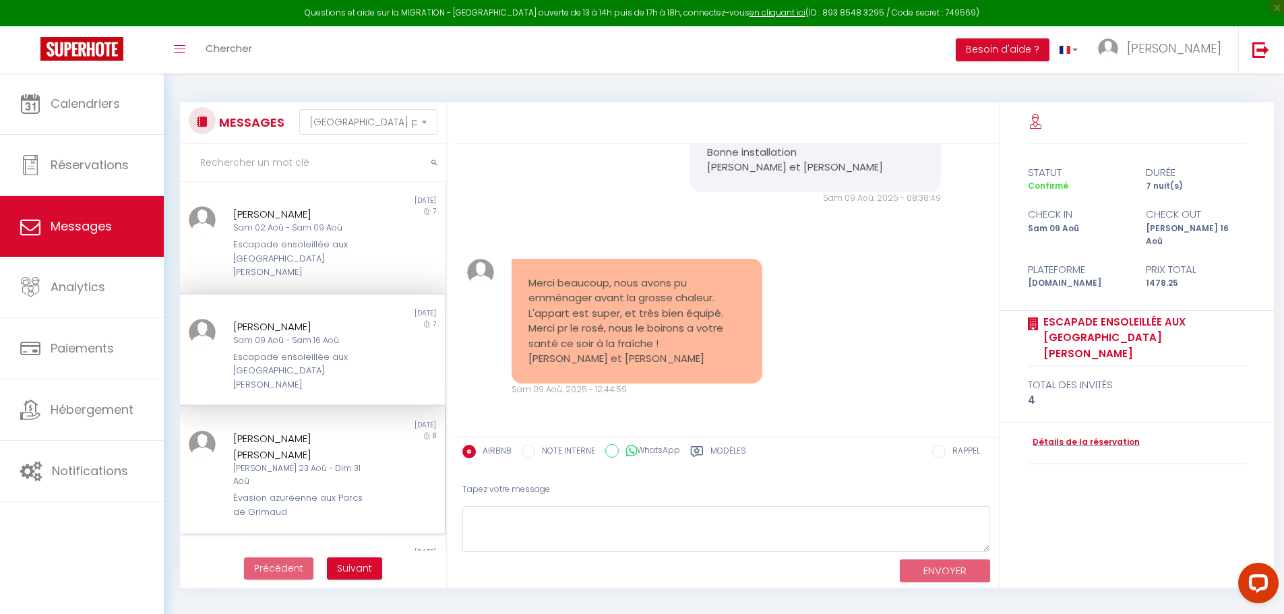 The width and height of the screenshot is (1284, 614). What do you see at coordinates (250, 122) in the screenshot?
I see `h3: MESSAGES` at bounding box center [250, 122].